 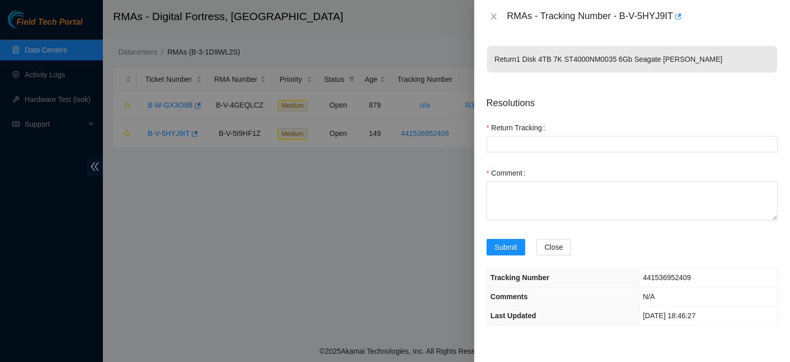 What do you see at coordinates (513, 315) in the screenshot?
I see `span: Last Updated` at bounding box center [513, 315].